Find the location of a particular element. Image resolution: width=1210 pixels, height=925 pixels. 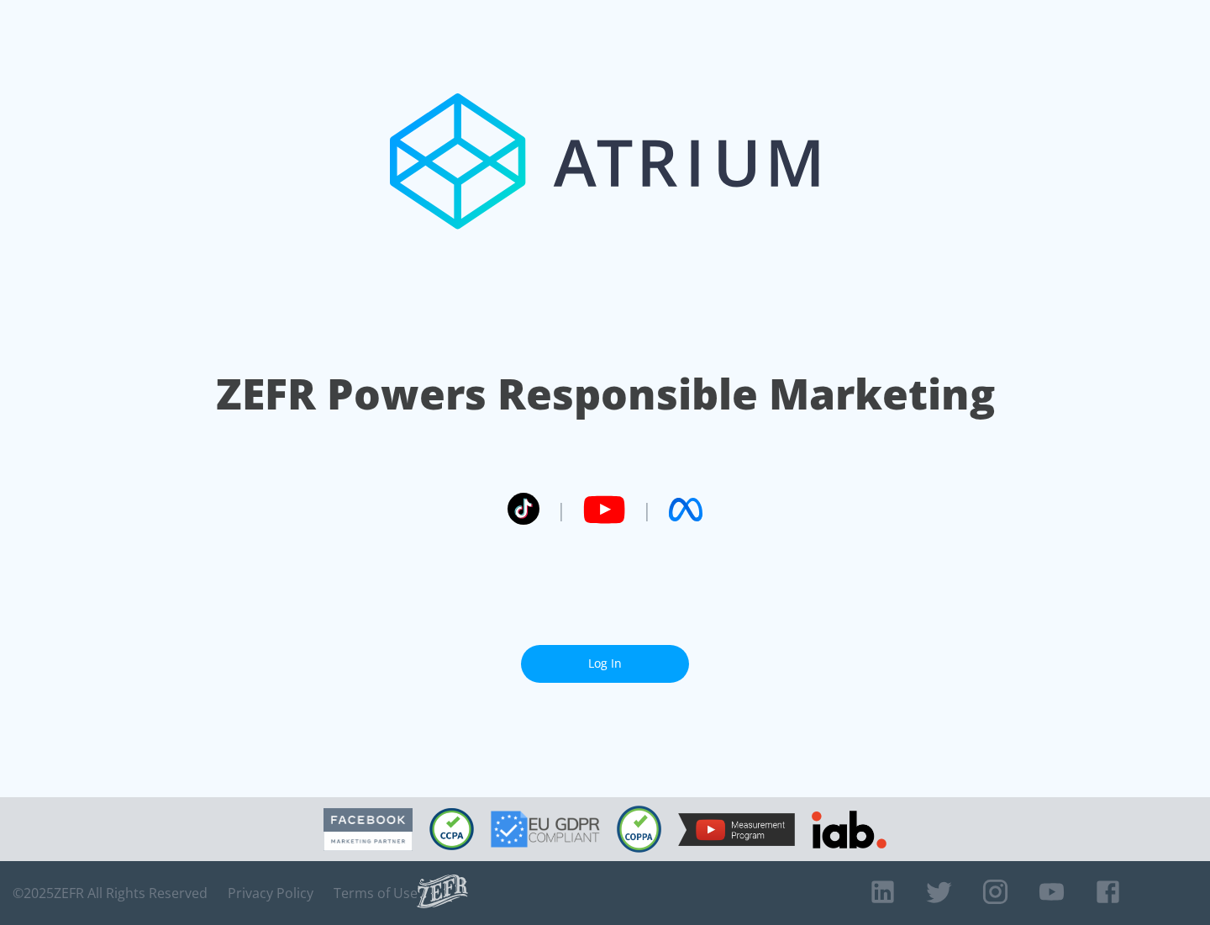

img: CCPA Compliant is located at coordinates (451, 829).